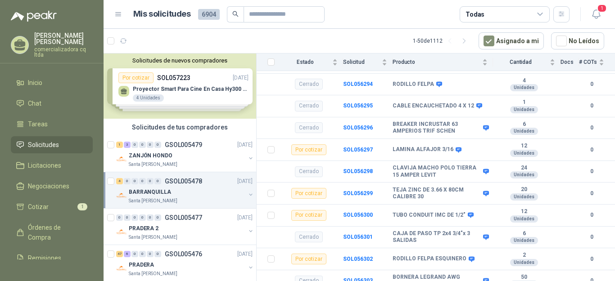  Describe the element at coordinates (56, 233) in the screenshot. I see `span: Órdenes de Compra` at that location.